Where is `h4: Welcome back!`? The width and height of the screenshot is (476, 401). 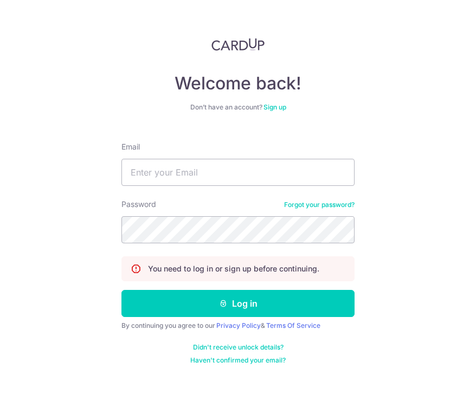 h4: Welcome back! is located at coordinates (238, 83).